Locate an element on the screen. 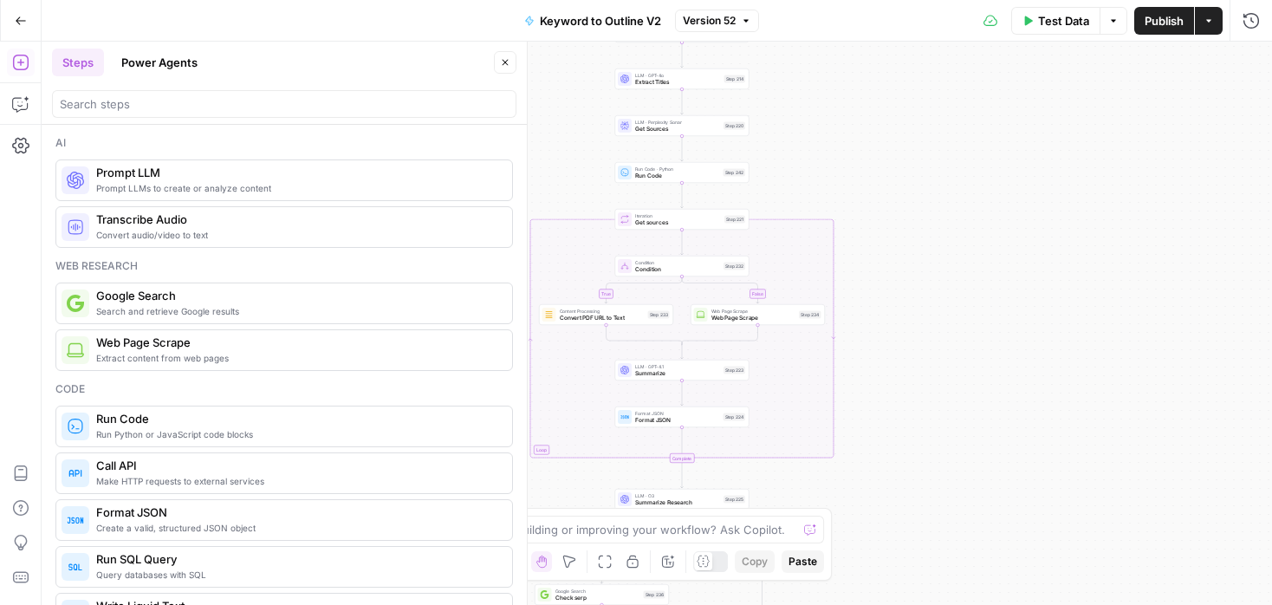 The width and height of the screenshot is (1272, 605). g: Edge from step_234 to step_232-conditional-end is located at coordinates (720, 334).